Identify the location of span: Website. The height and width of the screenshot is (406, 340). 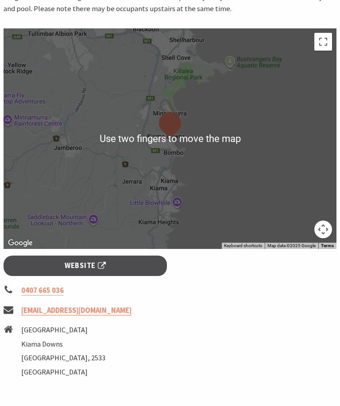
(85, 266).